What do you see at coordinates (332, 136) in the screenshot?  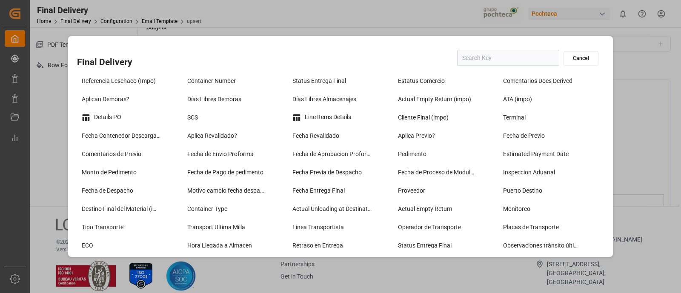 I see `div: Fecha Revalidado` at bounding box center [332, 136].